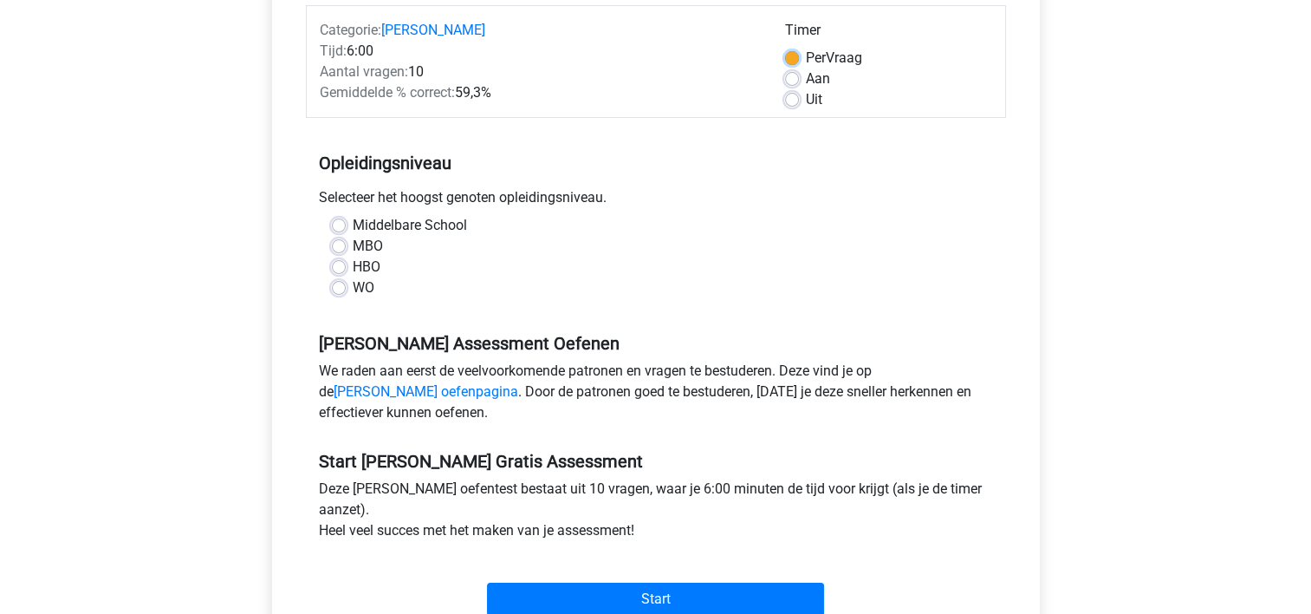  Describe the element at coordinates (367, 267) in the screenshot. I see `label: HBO` at that location.